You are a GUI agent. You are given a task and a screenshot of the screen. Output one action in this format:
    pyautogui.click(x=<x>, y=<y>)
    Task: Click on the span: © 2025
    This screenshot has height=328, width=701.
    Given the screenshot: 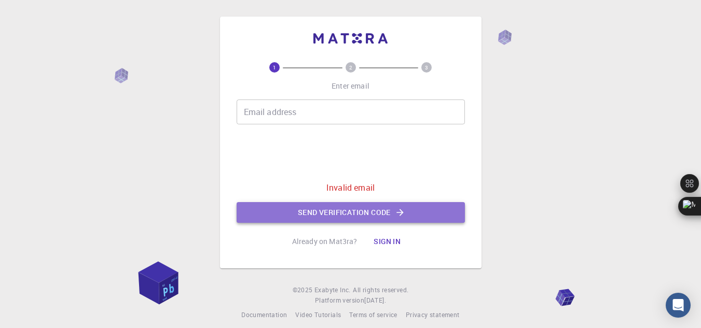 What is the action you would take?
    pyautogui.click(x=303, y=290)
    